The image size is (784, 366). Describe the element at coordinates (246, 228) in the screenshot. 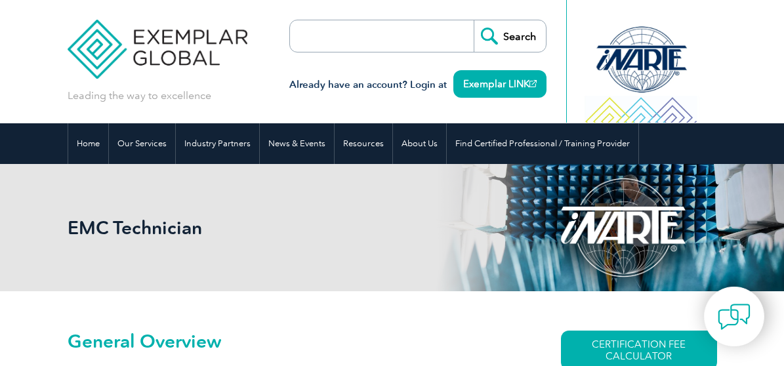

I see `h1: EMC Technician` at that location.